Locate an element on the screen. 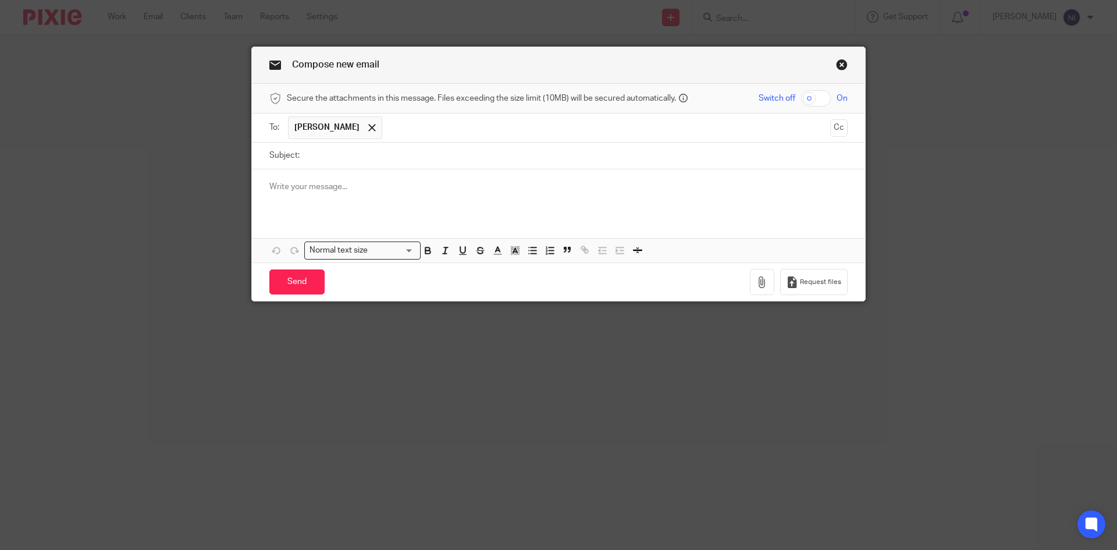 The width and height of the screenshot is (1117, 550). a: Close this dialog window is located at coordinates (842, 66).